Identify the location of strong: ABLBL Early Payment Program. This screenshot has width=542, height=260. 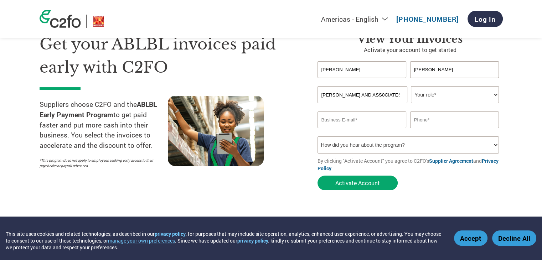
(98, 109).